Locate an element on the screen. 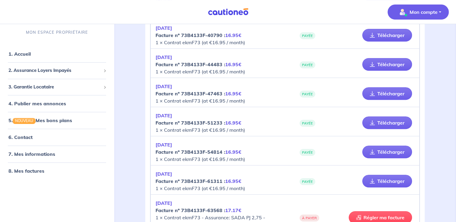  a: 4. Publier mes annonces is located at coordinates (37, 104).